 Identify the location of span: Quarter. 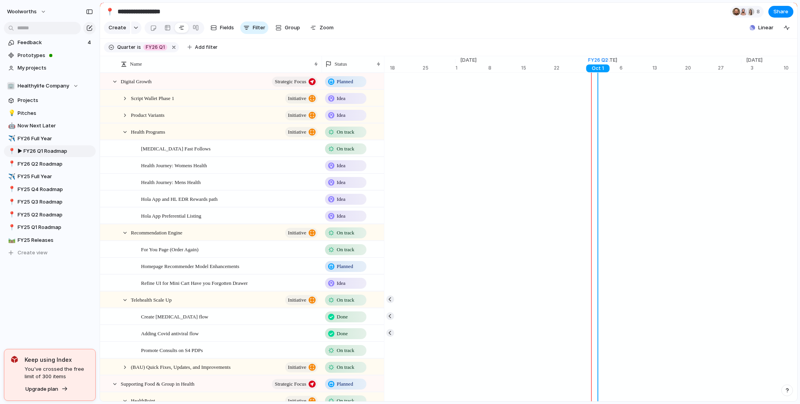
(126, 47).